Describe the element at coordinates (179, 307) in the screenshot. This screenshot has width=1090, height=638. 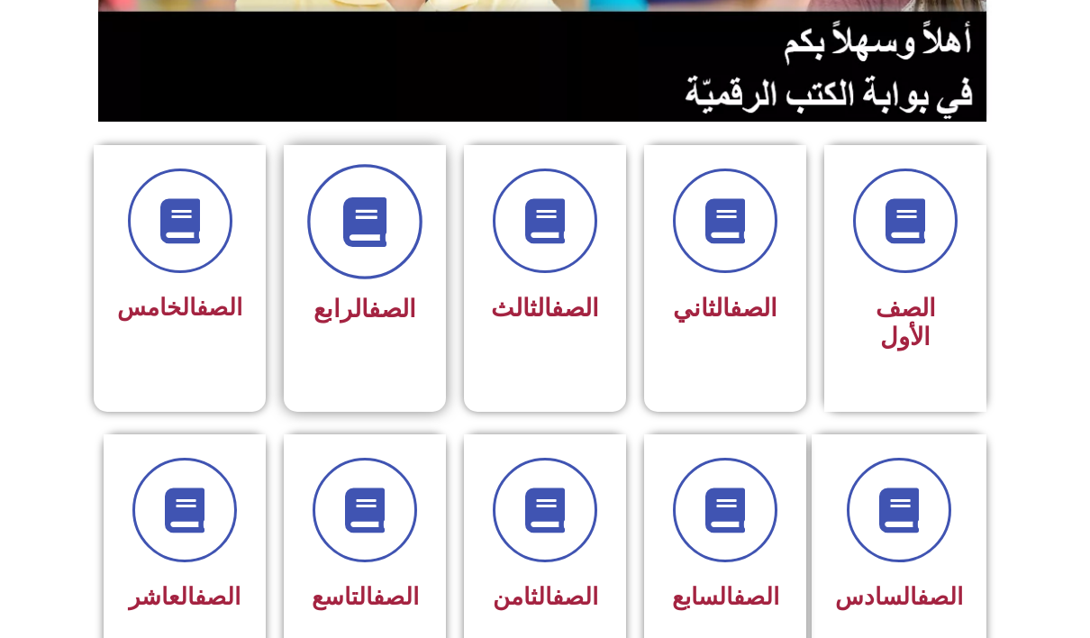
I see `span: الخامس` at that location.